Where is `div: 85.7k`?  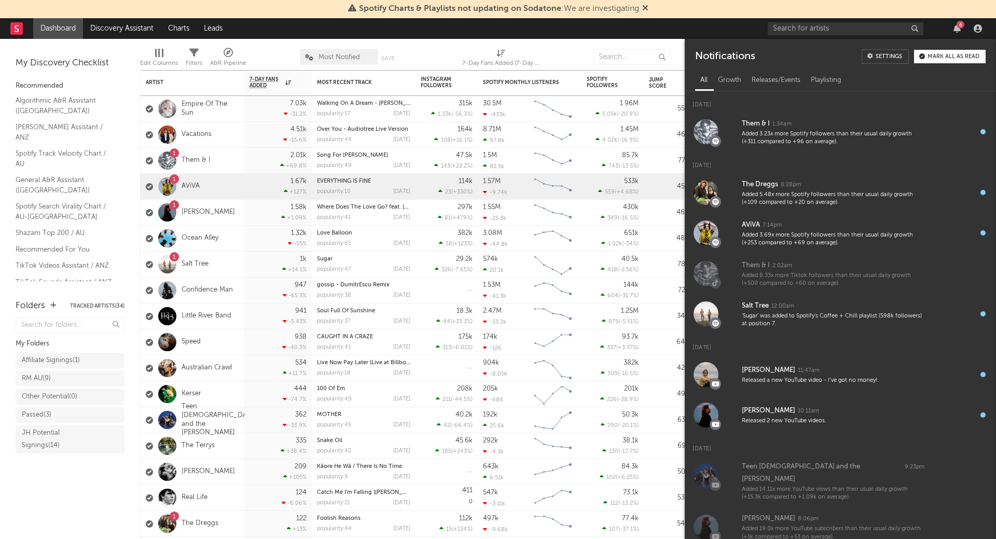
div: 85.7k is located at coordinates (630, 155).